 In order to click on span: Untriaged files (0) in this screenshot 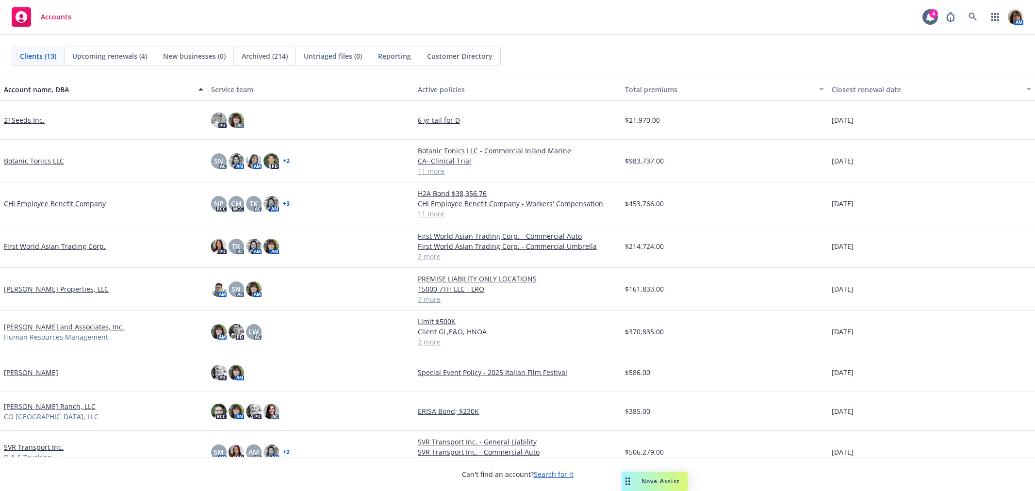, I will do `click(333, 56)`.